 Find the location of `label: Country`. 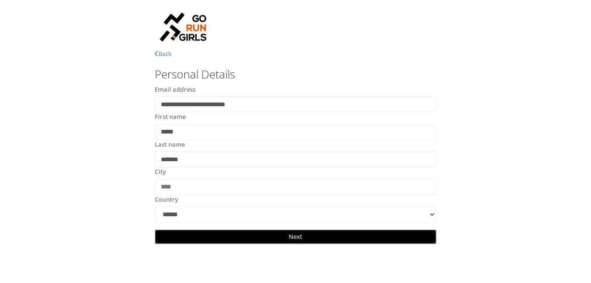

label: Country is located at coordinates (167, 200).